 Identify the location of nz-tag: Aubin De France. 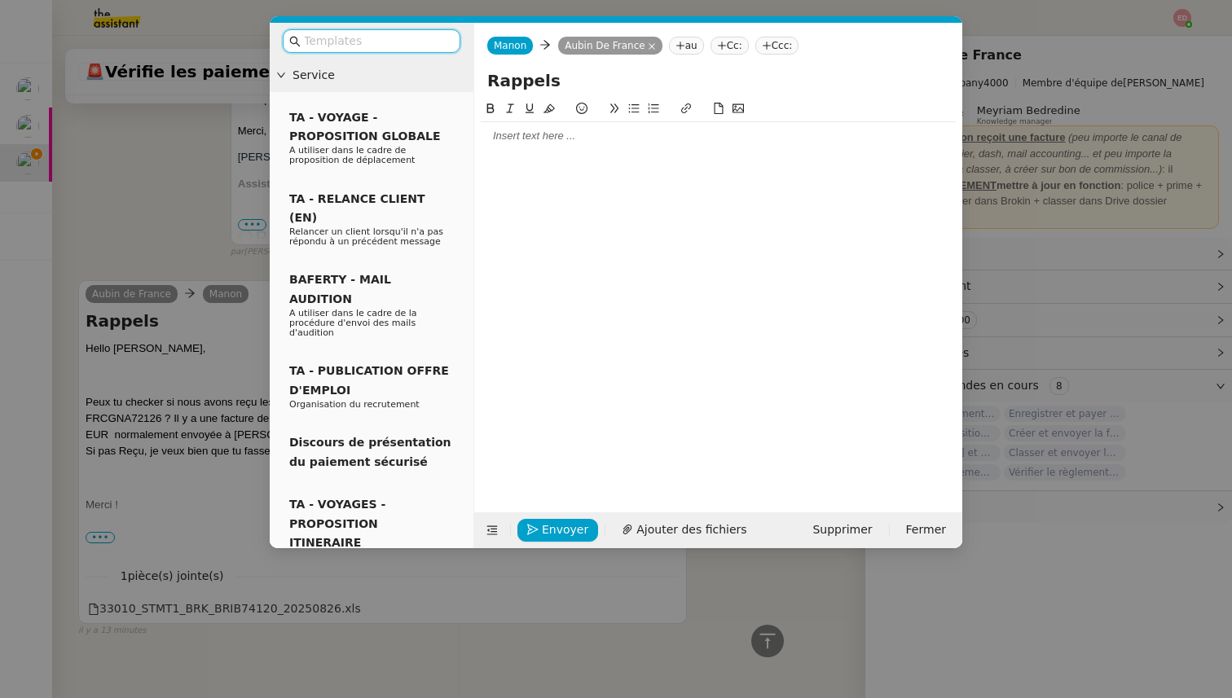
(610, 46).